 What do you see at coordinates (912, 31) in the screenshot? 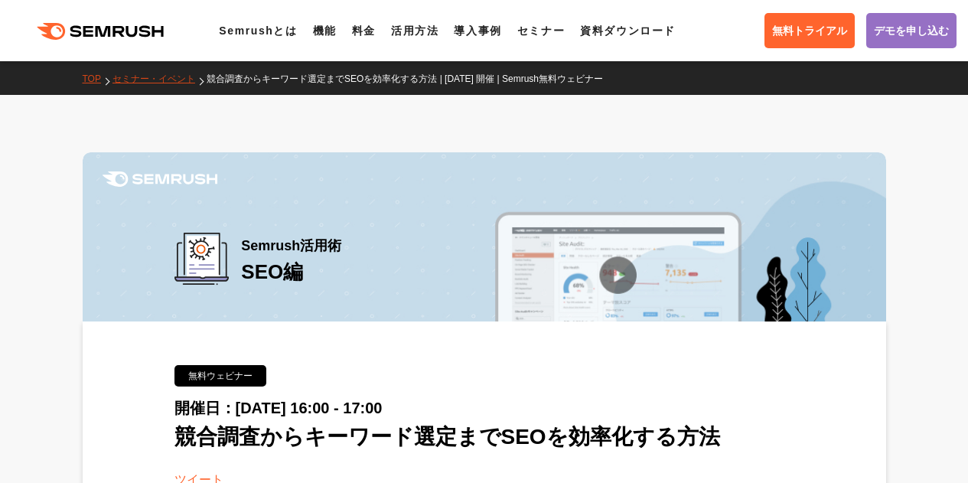
I see `a: デモを申し込む` at bounding box center [912, 31].